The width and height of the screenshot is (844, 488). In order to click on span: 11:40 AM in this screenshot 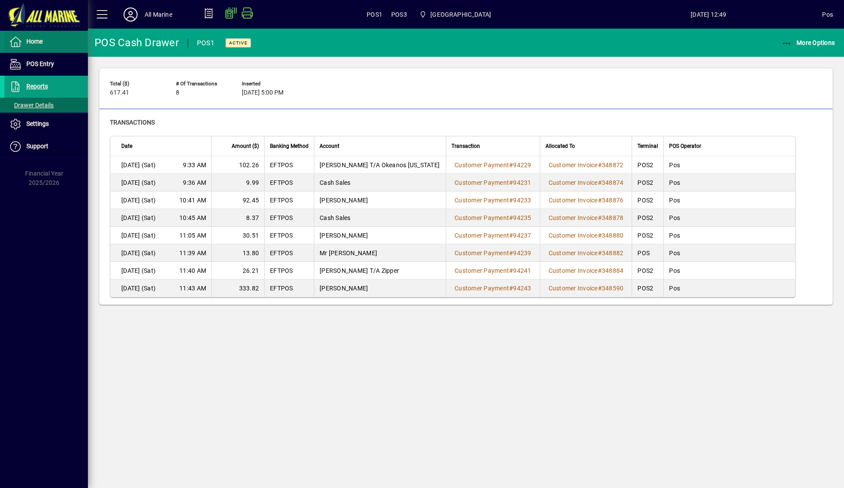, I will do `click(193, 270)`.